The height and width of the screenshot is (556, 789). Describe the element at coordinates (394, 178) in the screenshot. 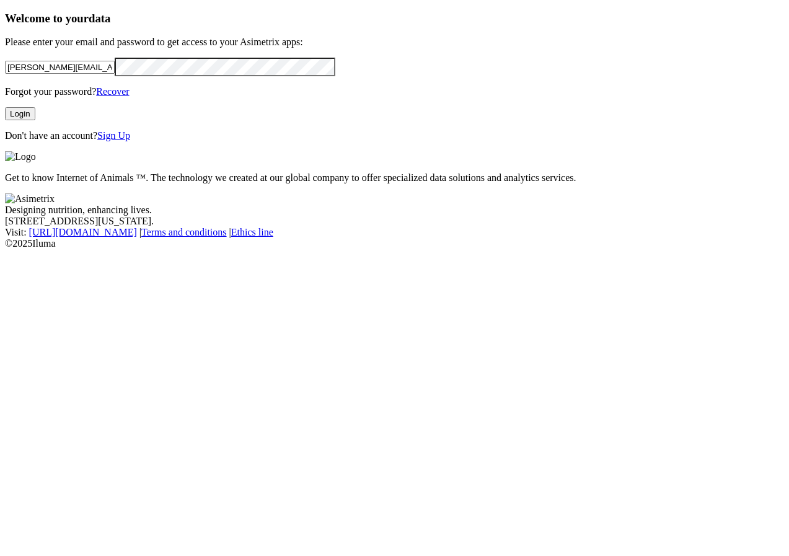

I see `p: Get to know Internet of Animals ™. The technology we created at our global company to offer speci...` at that location.